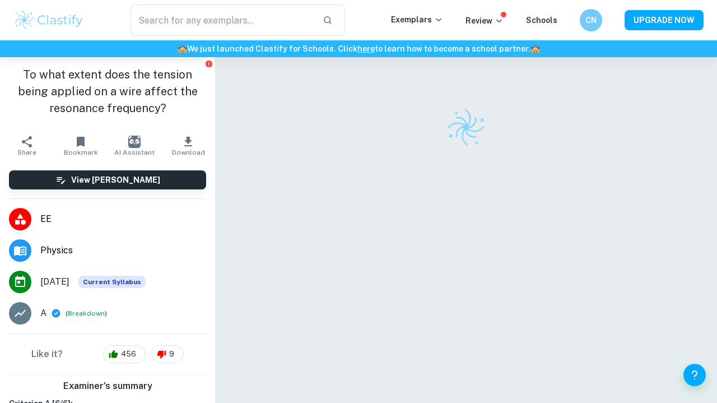  Describe the element at coordinates (358, 49) in the screenshot. I see `h6: We just launched Clastify for Schools. Click to learn how to become a school partner.` at that location.